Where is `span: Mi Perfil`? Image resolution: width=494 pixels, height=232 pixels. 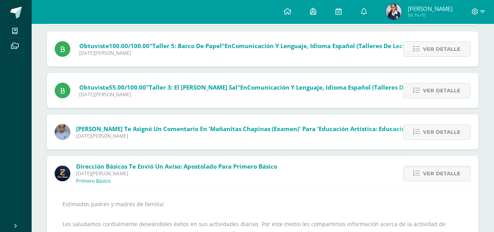
span: Mi Perfil is located at coordinates (430, 15).